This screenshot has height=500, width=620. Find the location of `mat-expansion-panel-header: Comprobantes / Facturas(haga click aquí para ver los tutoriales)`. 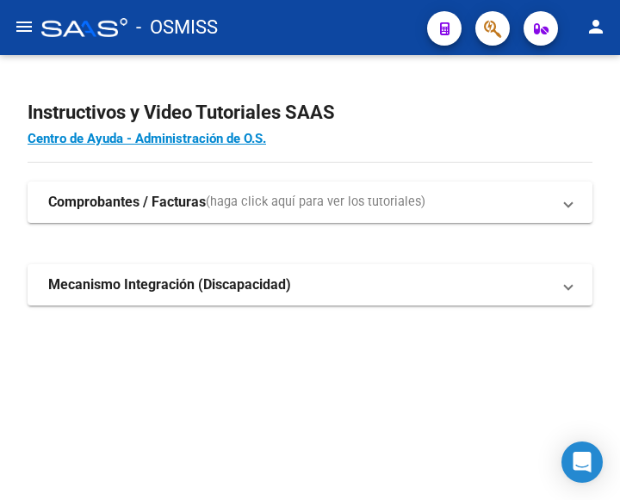

mat-expansion-panel-header: Comprobantes / Facturas(haga click aquí para ver los tutoriales) is located at coordinates (310, 202).